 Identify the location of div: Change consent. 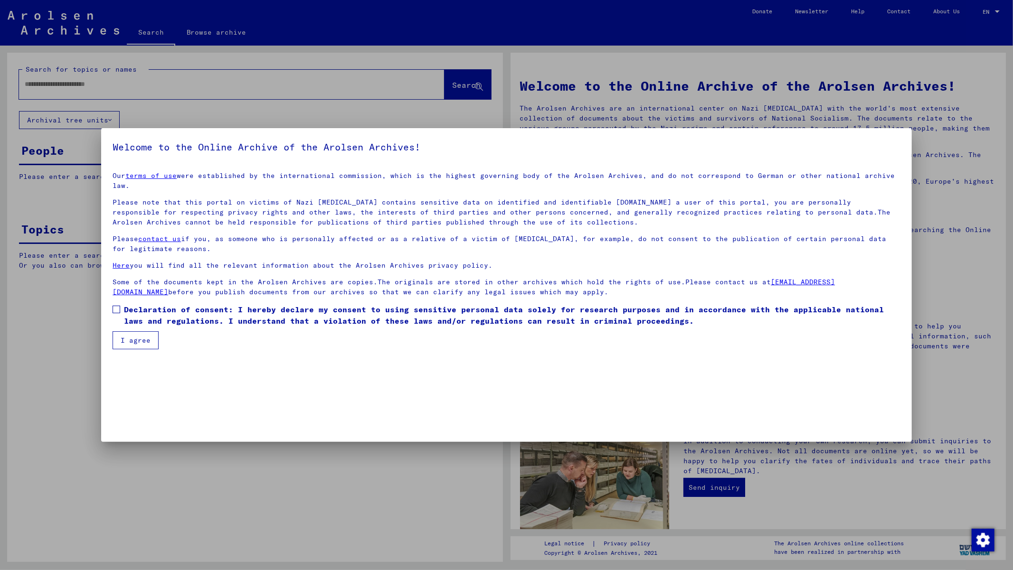
(983, 540).